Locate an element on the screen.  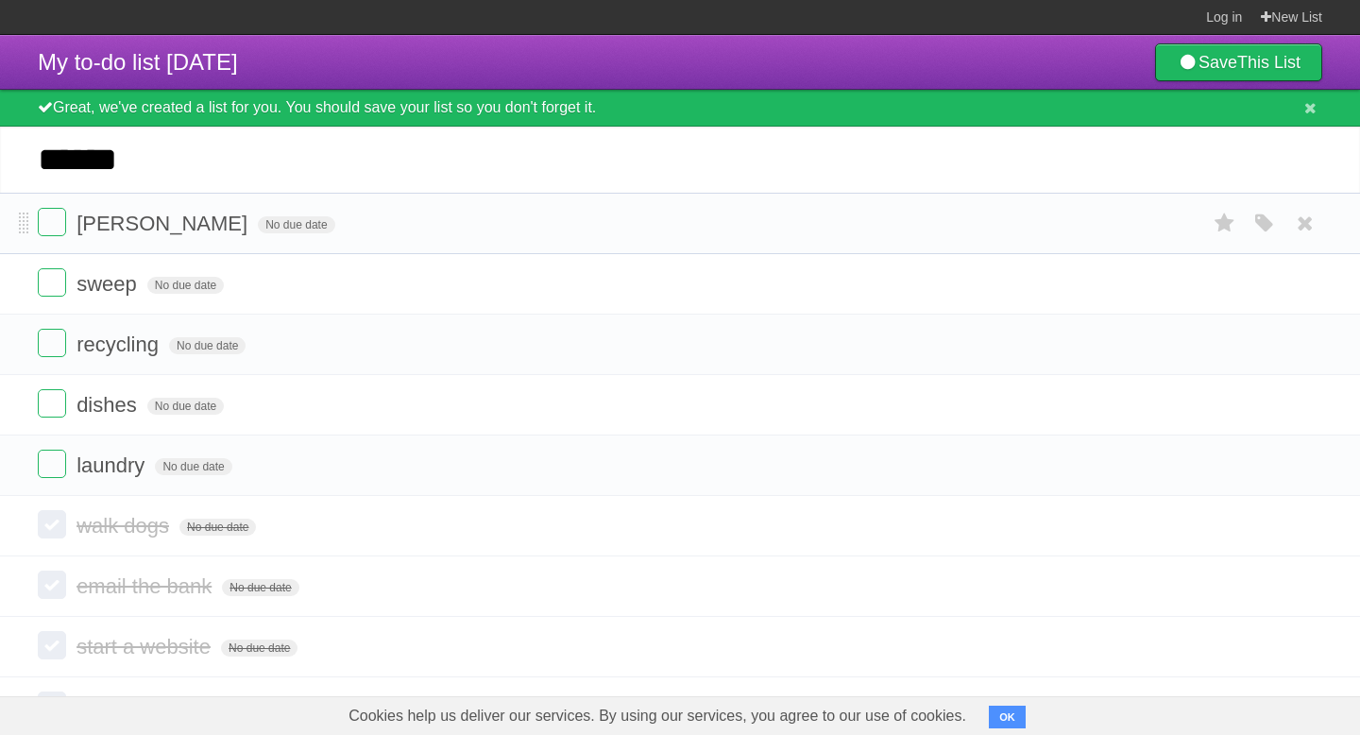
span: sweep is located at coordinates (109, 283).